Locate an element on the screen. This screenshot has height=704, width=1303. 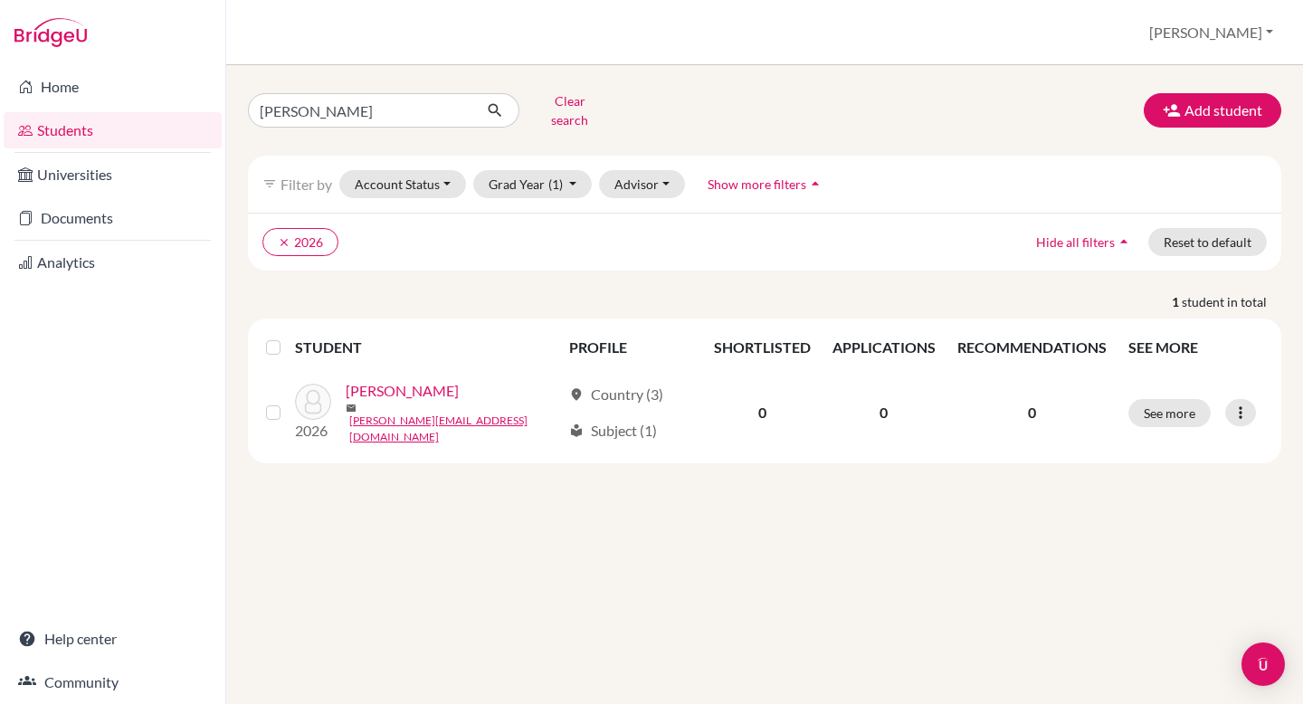
button: Reset to default is located at coordinates (1207, 242).